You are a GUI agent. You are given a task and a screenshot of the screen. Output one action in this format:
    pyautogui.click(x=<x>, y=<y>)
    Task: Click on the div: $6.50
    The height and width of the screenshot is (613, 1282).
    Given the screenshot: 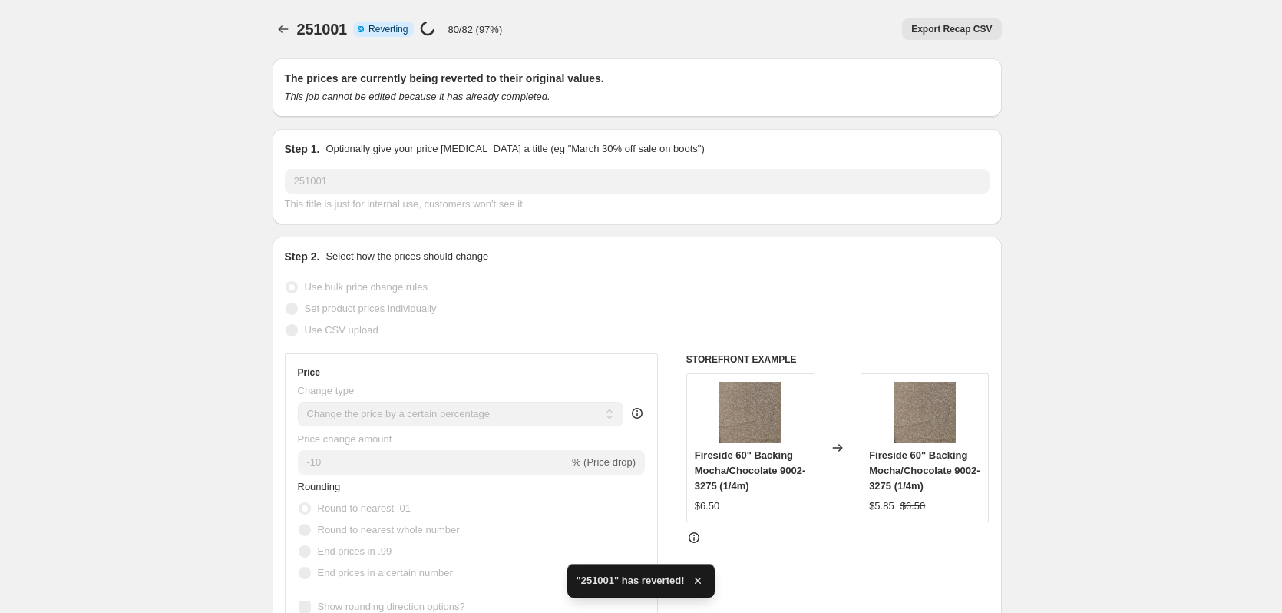 What is the action you would take?
    pyautogui.click(x=707, y=506)
    